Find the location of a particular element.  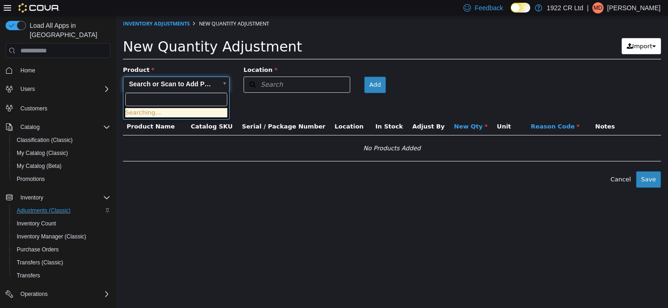

a: Home is located at coordinates (28, 71).